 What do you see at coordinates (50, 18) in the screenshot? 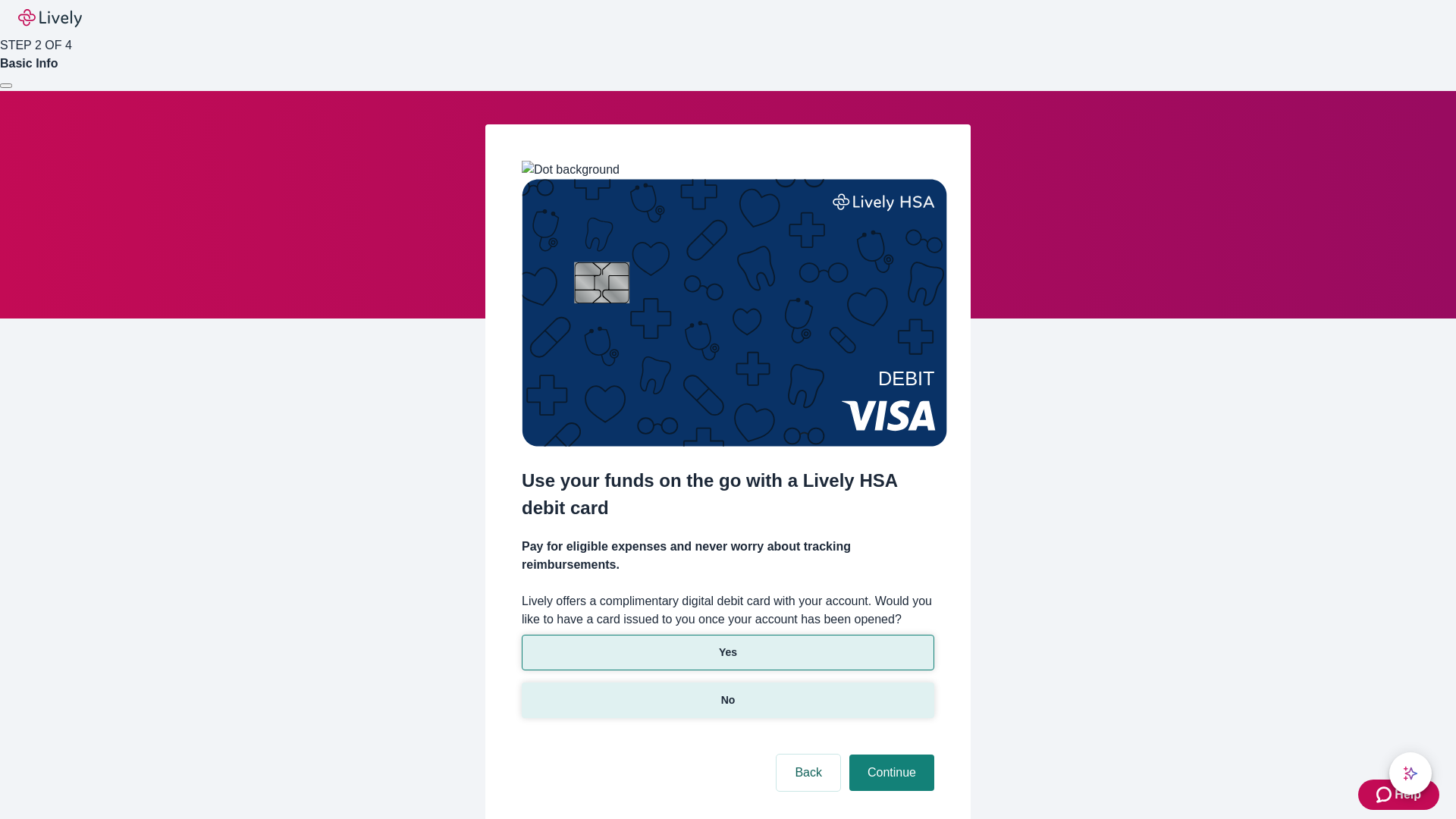
I see `img: Lively` at bounding box center [50, 18].